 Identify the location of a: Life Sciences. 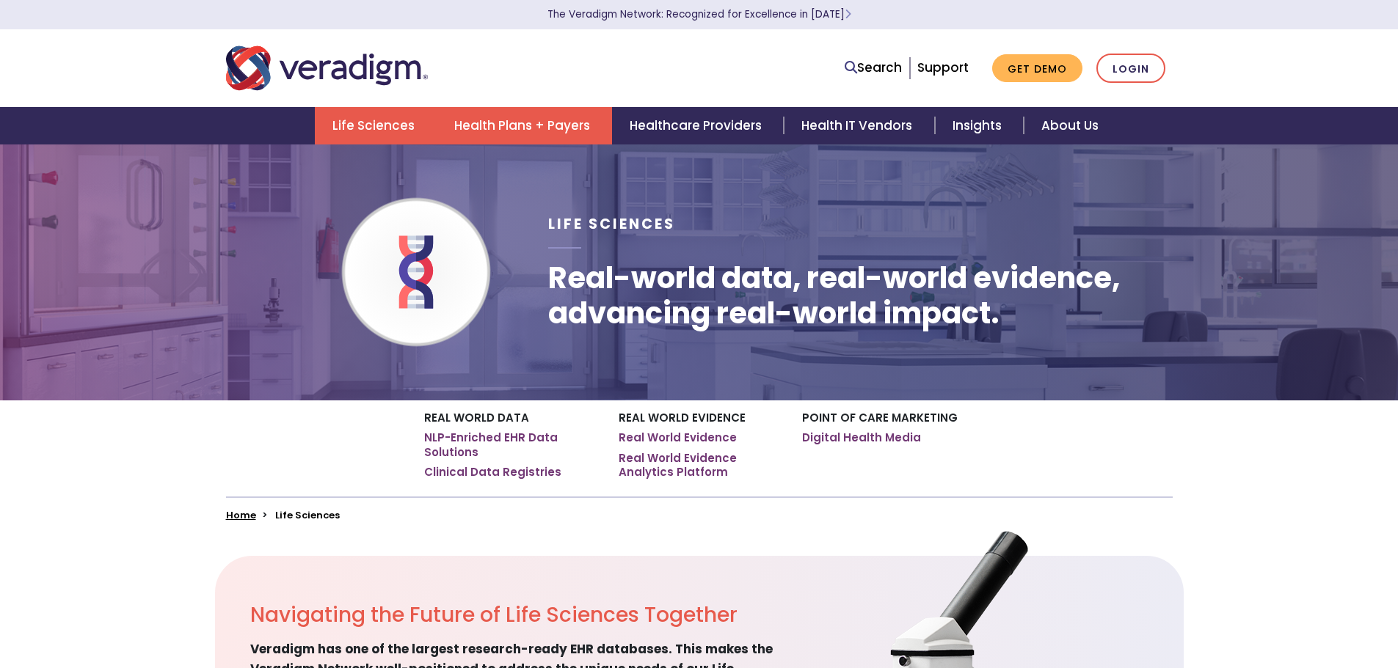
(376, 125).